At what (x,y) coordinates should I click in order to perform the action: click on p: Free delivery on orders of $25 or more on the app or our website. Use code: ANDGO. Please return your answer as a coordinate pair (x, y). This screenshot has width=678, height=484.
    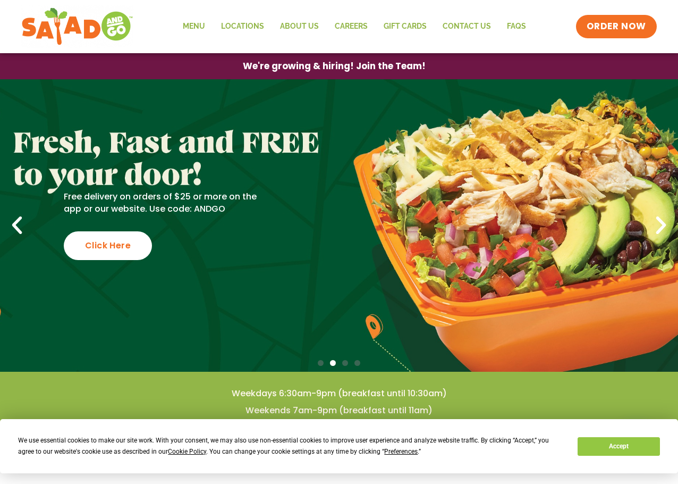
    Looking at the image, I should click on (165, 203).